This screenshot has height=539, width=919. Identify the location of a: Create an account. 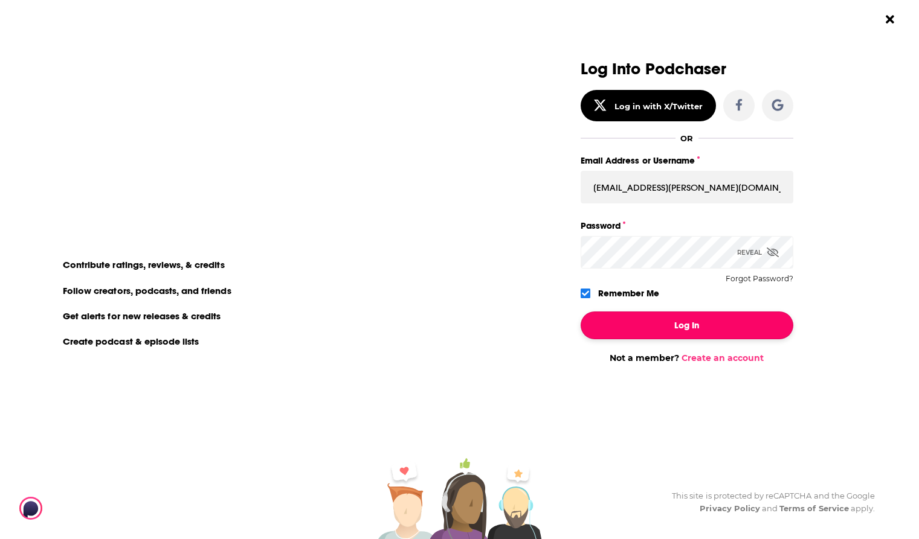
(723, 358).